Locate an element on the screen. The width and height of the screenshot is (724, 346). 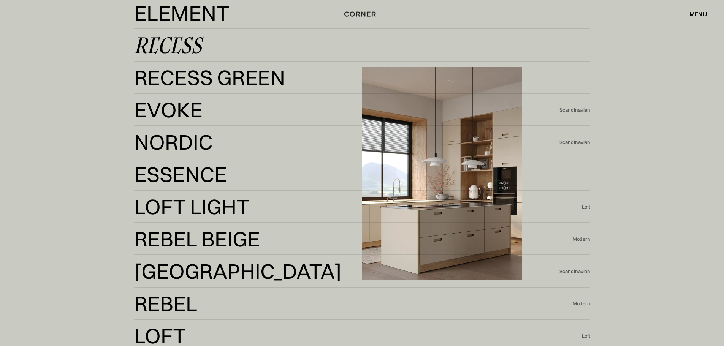
a: NordicNordic is located at coordinates (347, 142).